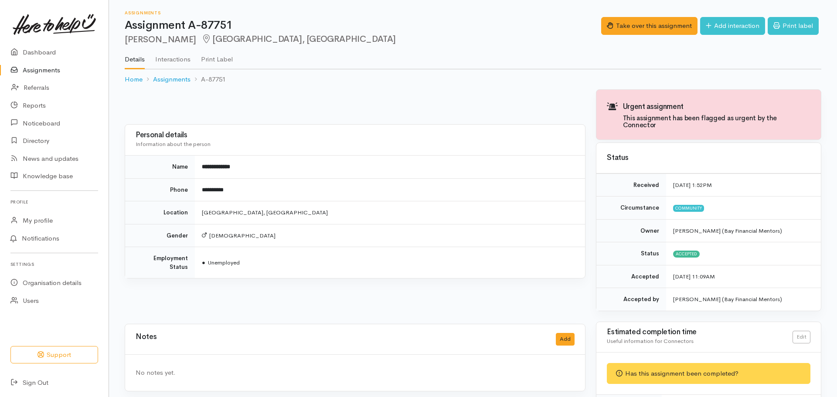 This screenshot has width=837, height=397. Describe the element at coordinates (732, 26) in the screenshot. I see `a: Add interaction` at that location.